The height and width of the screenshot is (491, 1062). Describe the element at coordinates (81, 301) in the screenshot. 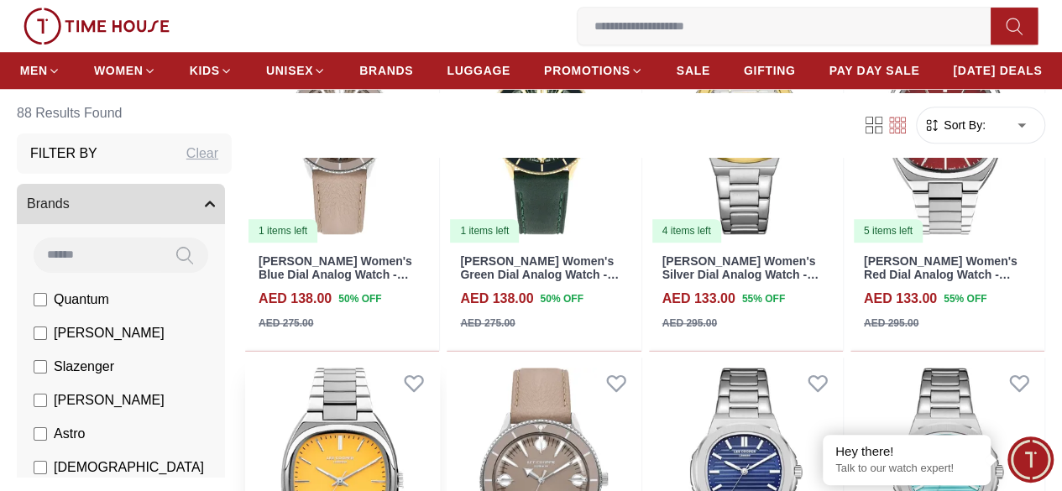

I see `span: Quantum` at that location.